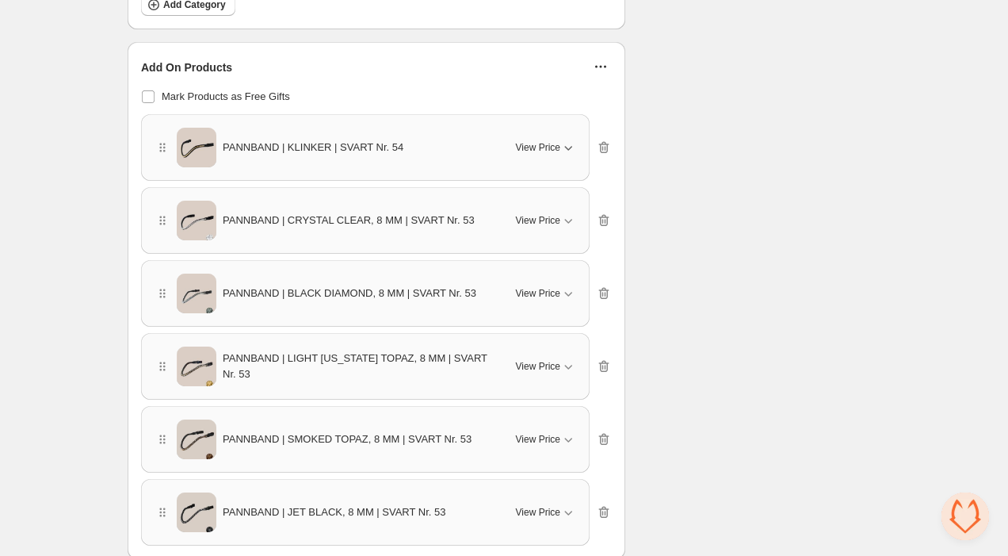 The height and width of the screenshot is (556, 1008). What do you see at coordinates (197, 512) in the screenshot?
I see `img: PANNBAND | JET BLACK, 8 MM | SVART Nr. 53` at bounding box center [197, 512].